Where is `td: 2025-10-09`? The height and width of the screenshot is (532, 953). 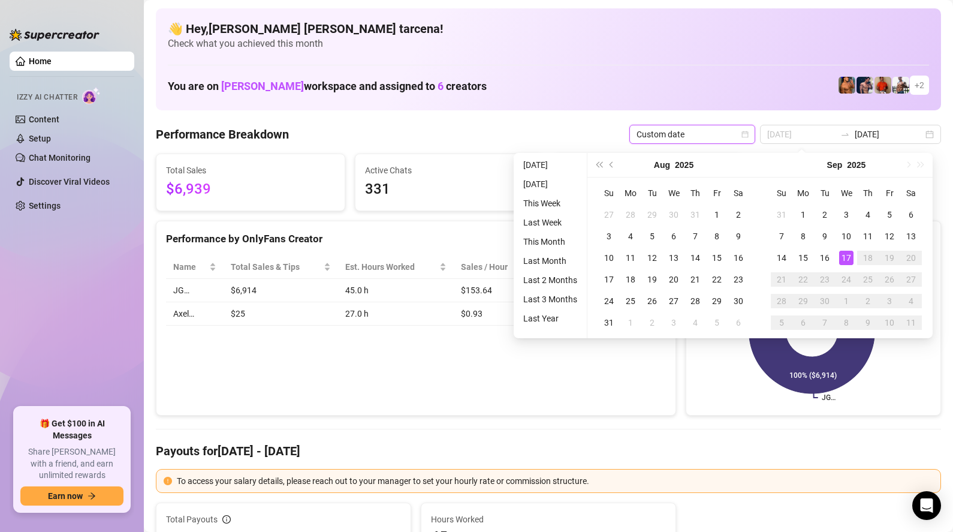 td: 2025-10-09 is located at coordinates (868, 322).